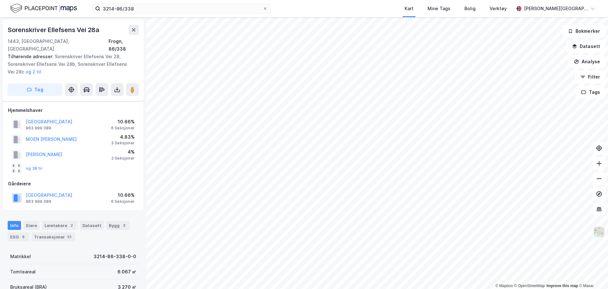  Describe the element at coordinates (586, 46) in the screenshot. I see `button: Datasett` at that location.